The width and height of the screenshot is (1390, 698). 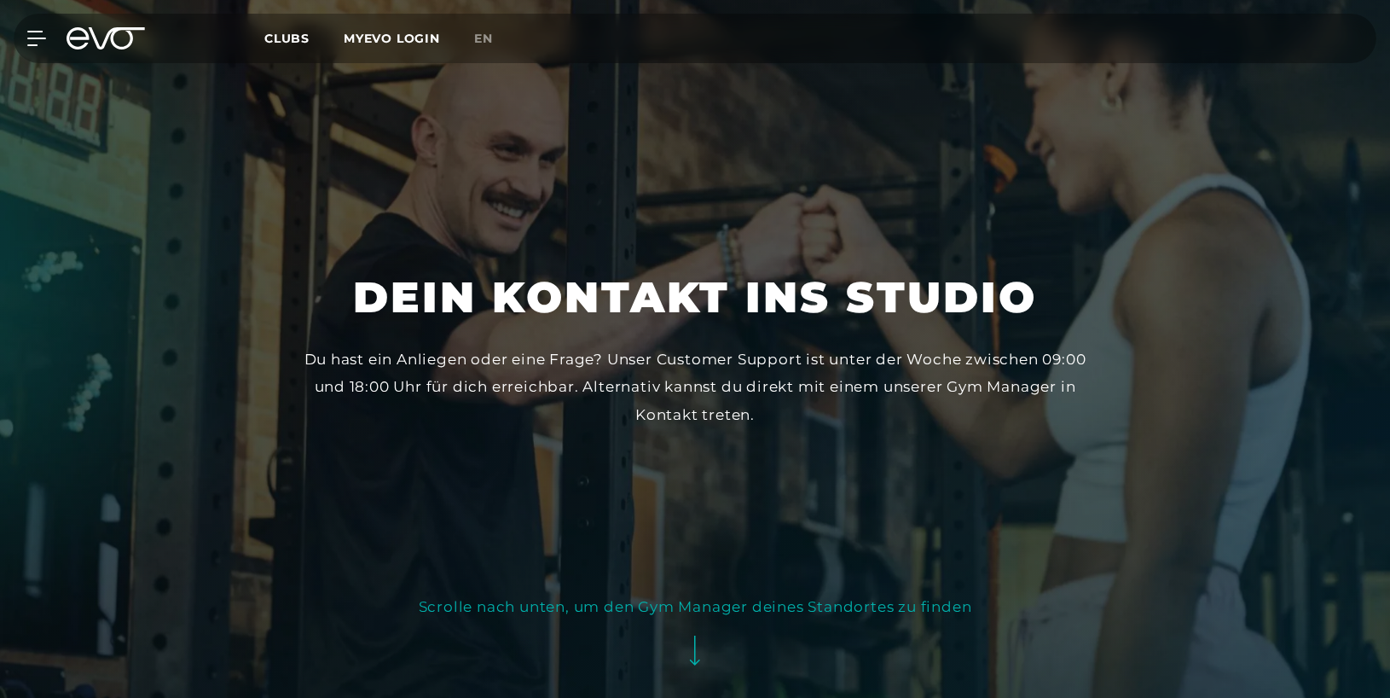 I want to click on span: en, so click(x=484, y=38).